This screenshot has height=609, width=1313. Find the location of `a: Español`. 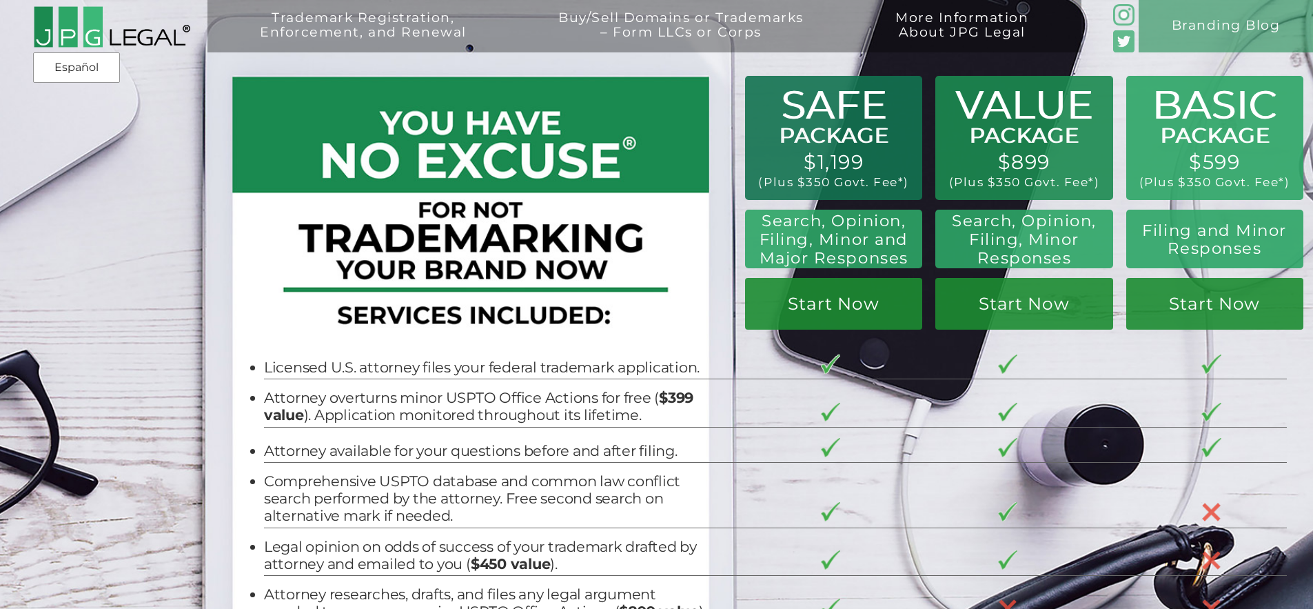

a: Español is located at coordinates (77, 68).